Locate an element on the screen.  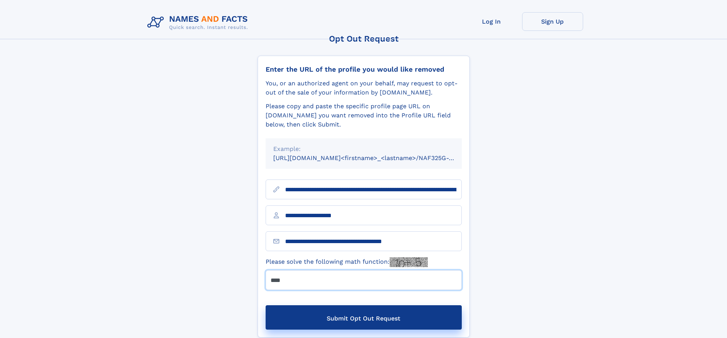
button: Submit Opt Out Request is located at coordinates (364, 318).